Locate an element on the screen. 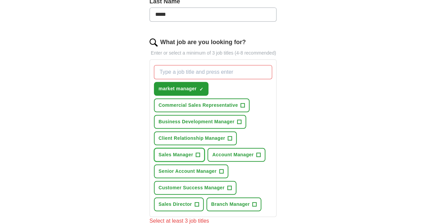 The width and height of the screenshot is (426, 224). span: market manager is located at coordinates (177, 89).